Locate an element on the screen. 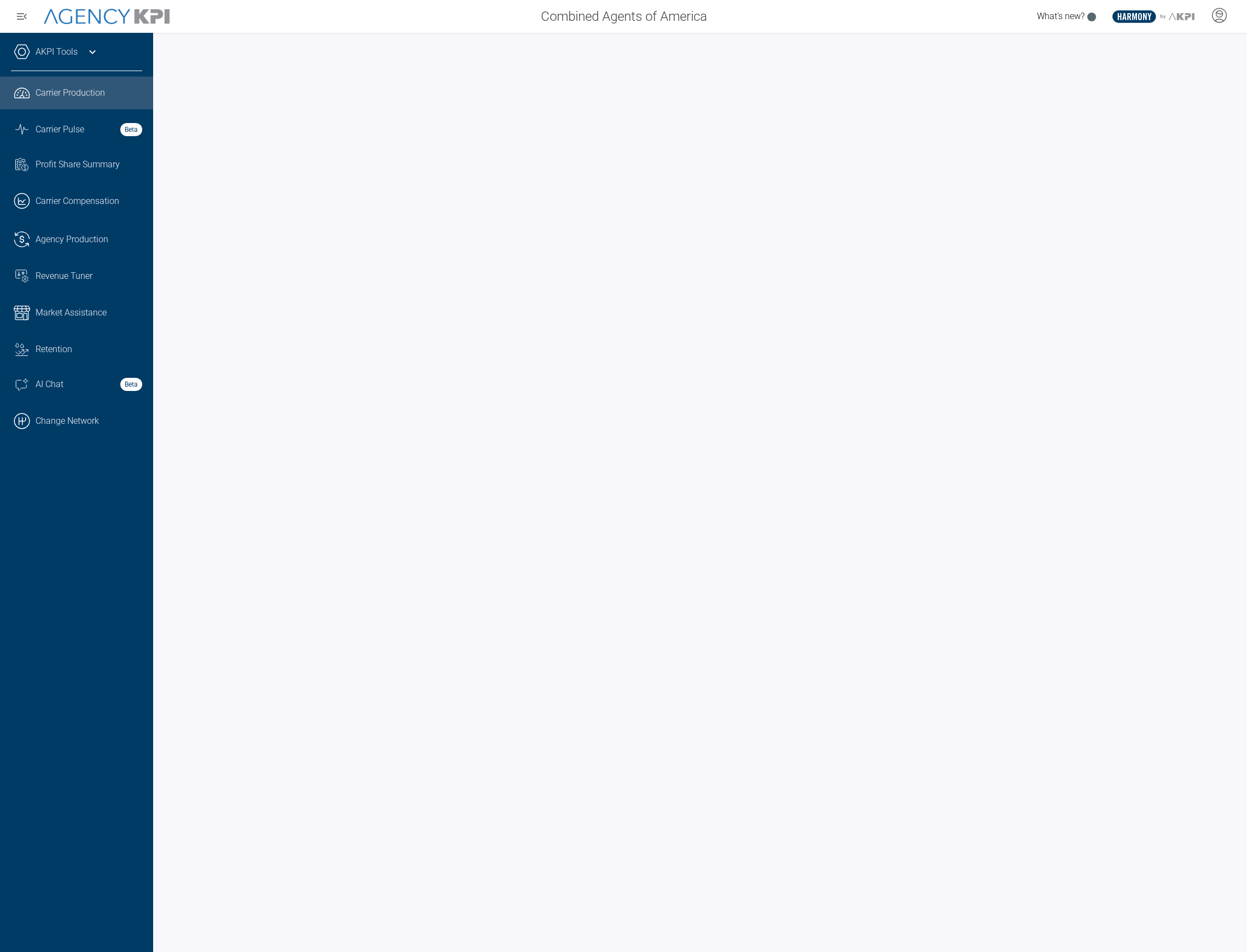  span: Revenue Tuner is located at coordinates (64, 276).